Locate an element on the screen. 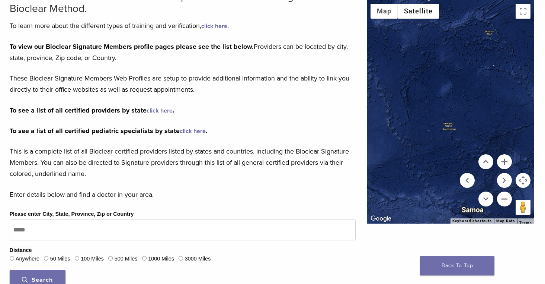  label: 100 Miles is located at coordinates (92, 259).